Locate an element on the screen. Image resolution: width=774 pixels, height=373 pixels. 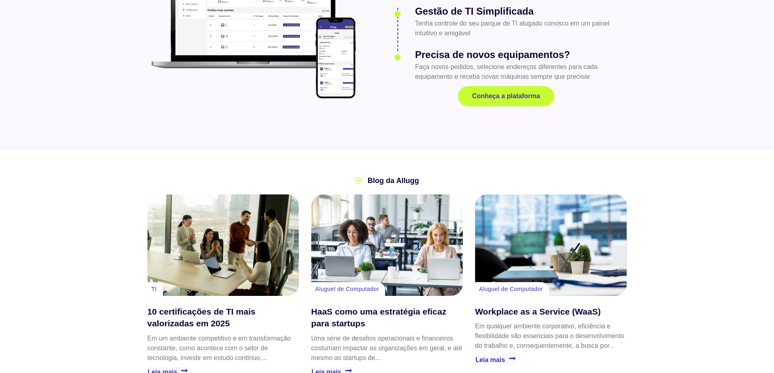
p: Uma série de desafios operacionais e financeiros costumam impactar as organizações em geral, e at... is located at coordinates (387, 348).